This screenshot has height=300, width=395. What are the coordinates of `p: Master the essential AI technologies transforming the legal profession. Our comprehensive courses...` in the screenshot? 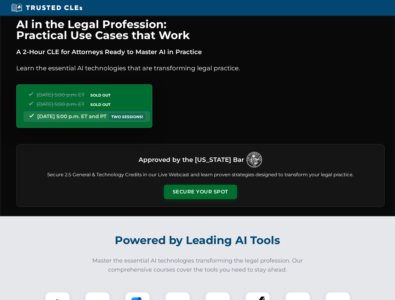 It's located at (198, 265).